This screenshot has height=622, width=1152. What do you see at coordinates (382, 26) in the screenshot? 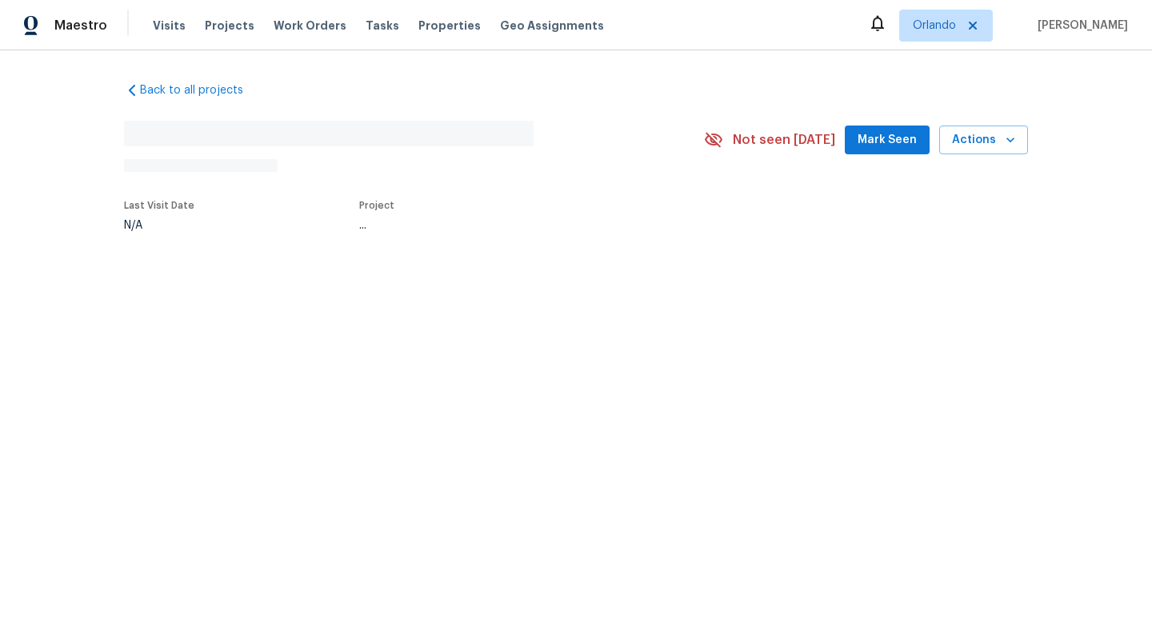
I see `span: Tasks` at bounding box center [382, 26].